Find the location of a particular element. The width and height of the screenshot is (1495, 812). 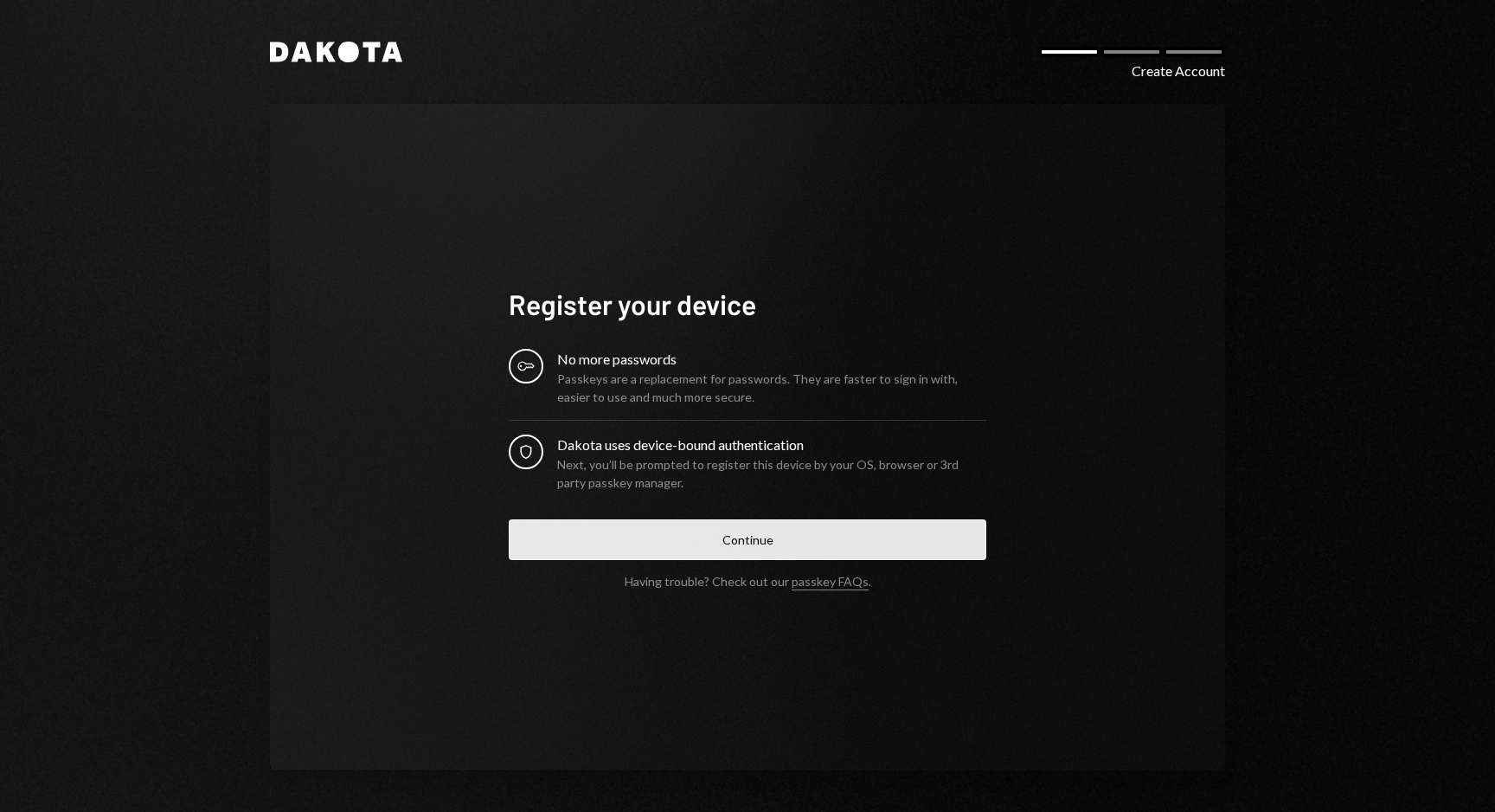

button: Continue is located at coordinates (748, 539).